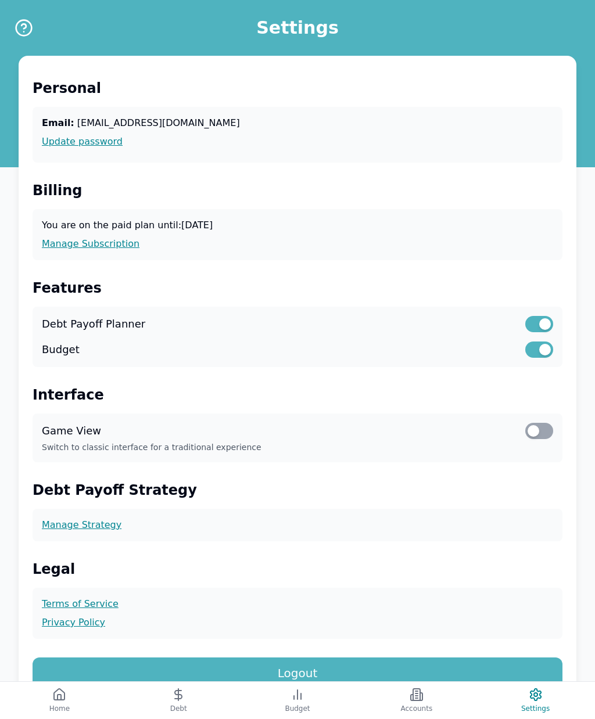  I want to click on span: Budget, so click(297, 709).